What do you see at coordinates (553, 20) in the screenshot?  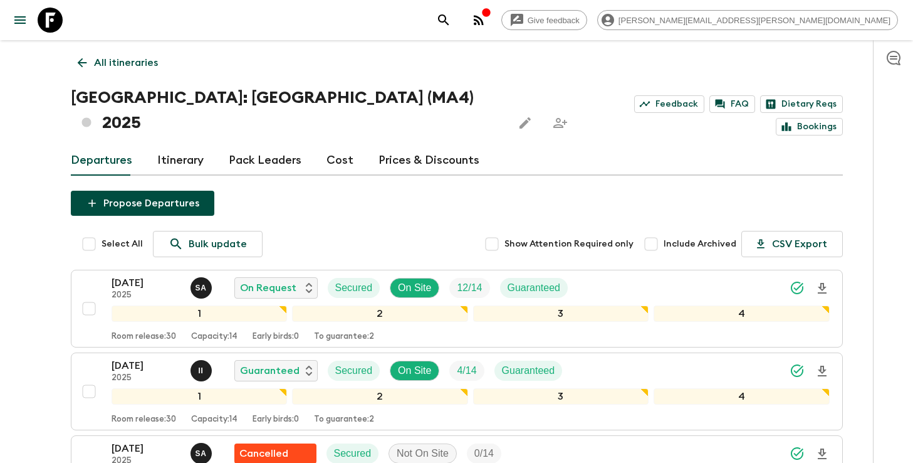 I see `span: Give feedback` at bounding box center [553, 20].